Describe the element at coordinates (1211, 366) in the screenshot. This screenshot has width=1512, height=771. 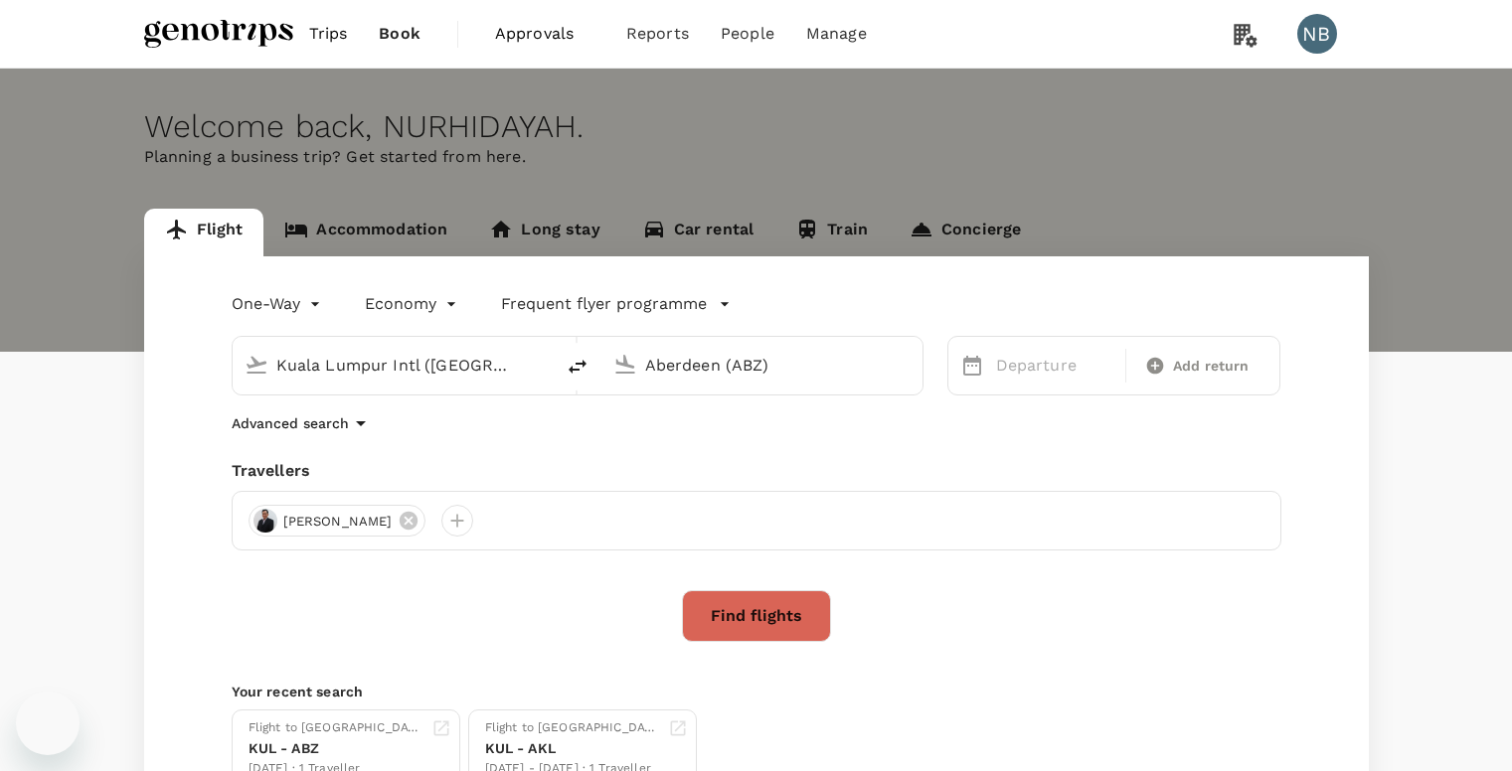
I see `span: Add return` at that location.